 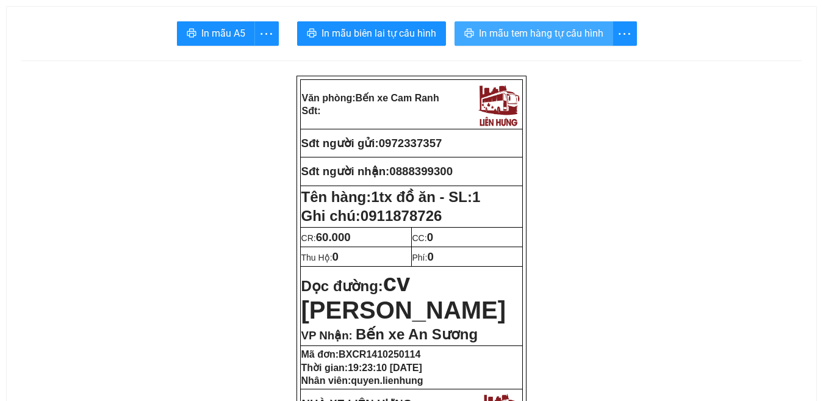 What do you see at coordinates (370, 98) in the screenshot?
I see `strong: Văn phòng:` at bounding box center [370, 98].